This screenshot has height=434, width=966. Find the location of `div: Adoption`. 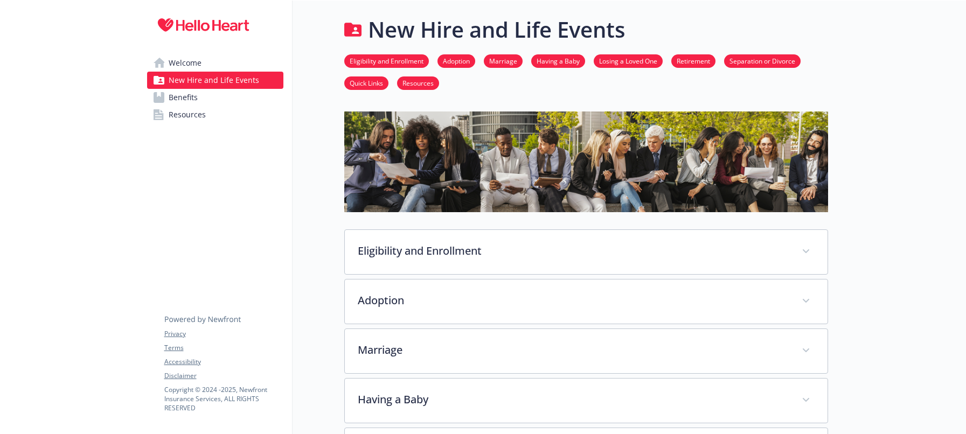

div: Adoption is located at coordinates (586, 302).